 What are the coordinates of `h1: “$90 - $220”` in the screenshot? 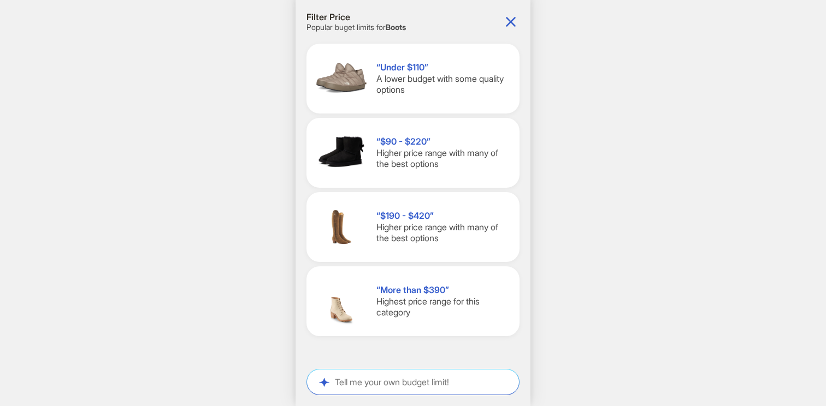 It's located at (441, 141).